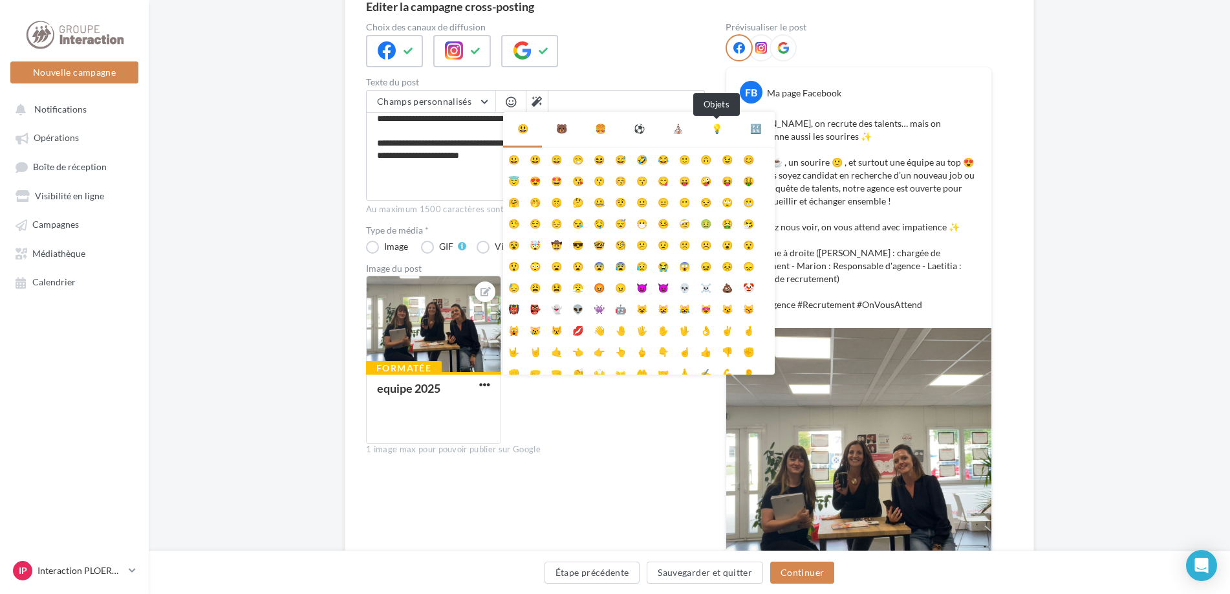 This screenshot has height=594, width=1230. Describe the element at coordinates (506, 246) in the screenshot. I see `div: Vidéo` at that location.